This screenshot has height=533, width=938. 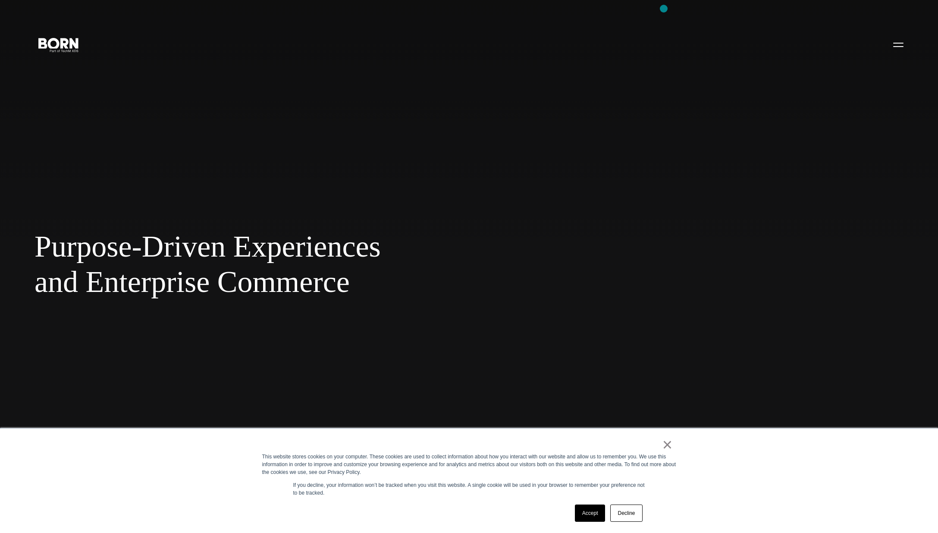 I want to click on span: and Enterprise Commerce, so click(x=280, y=282).